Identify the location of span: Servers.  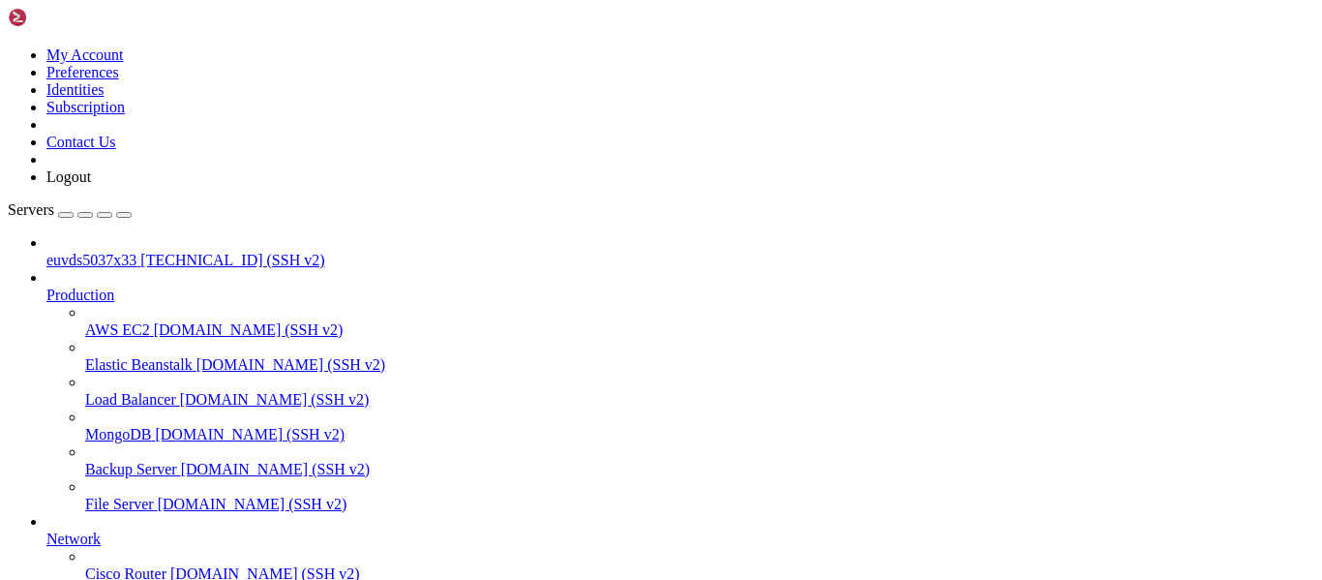
(31, 209).